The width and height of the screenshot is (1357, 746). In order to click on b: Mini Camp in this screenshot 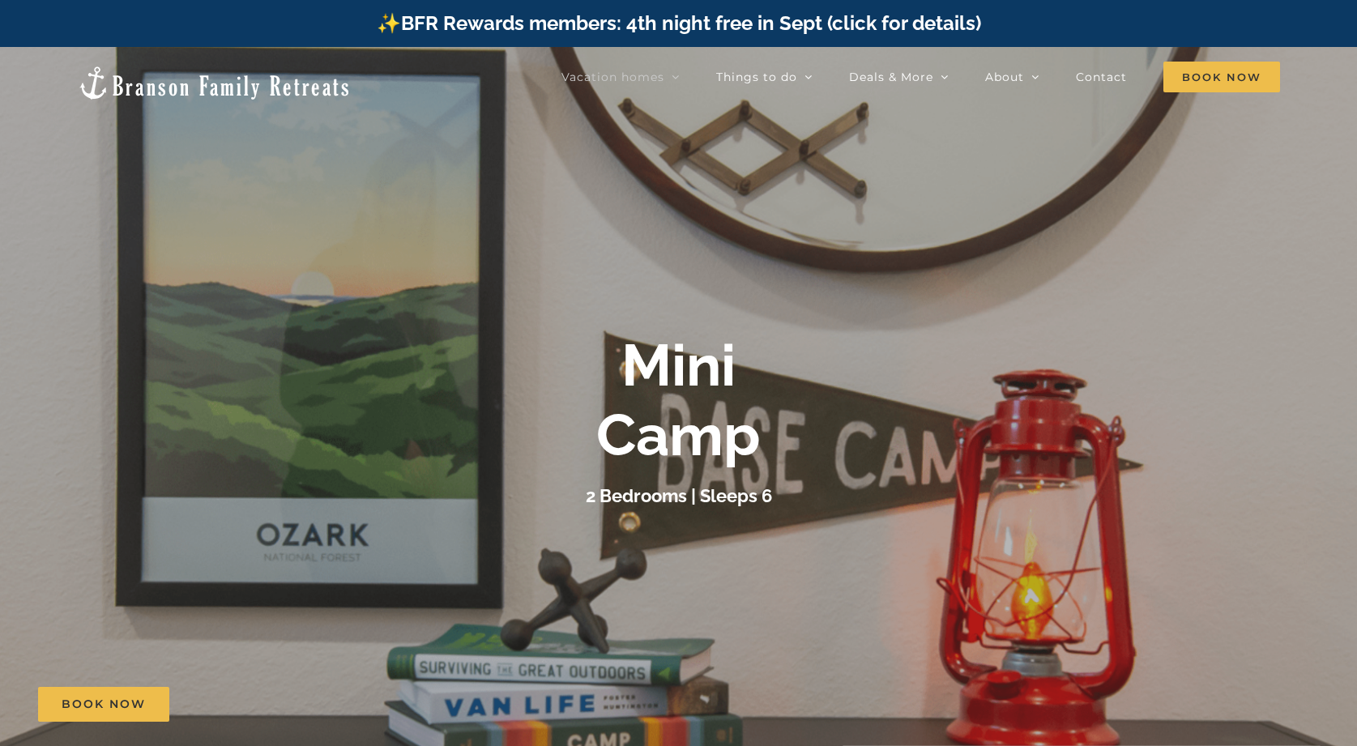, I will do `click(678, 399)`.